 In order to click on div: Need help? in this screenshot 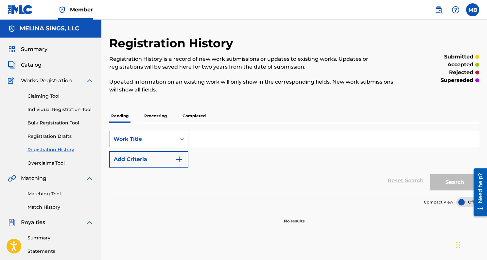, I will do `click(11, 22)`.